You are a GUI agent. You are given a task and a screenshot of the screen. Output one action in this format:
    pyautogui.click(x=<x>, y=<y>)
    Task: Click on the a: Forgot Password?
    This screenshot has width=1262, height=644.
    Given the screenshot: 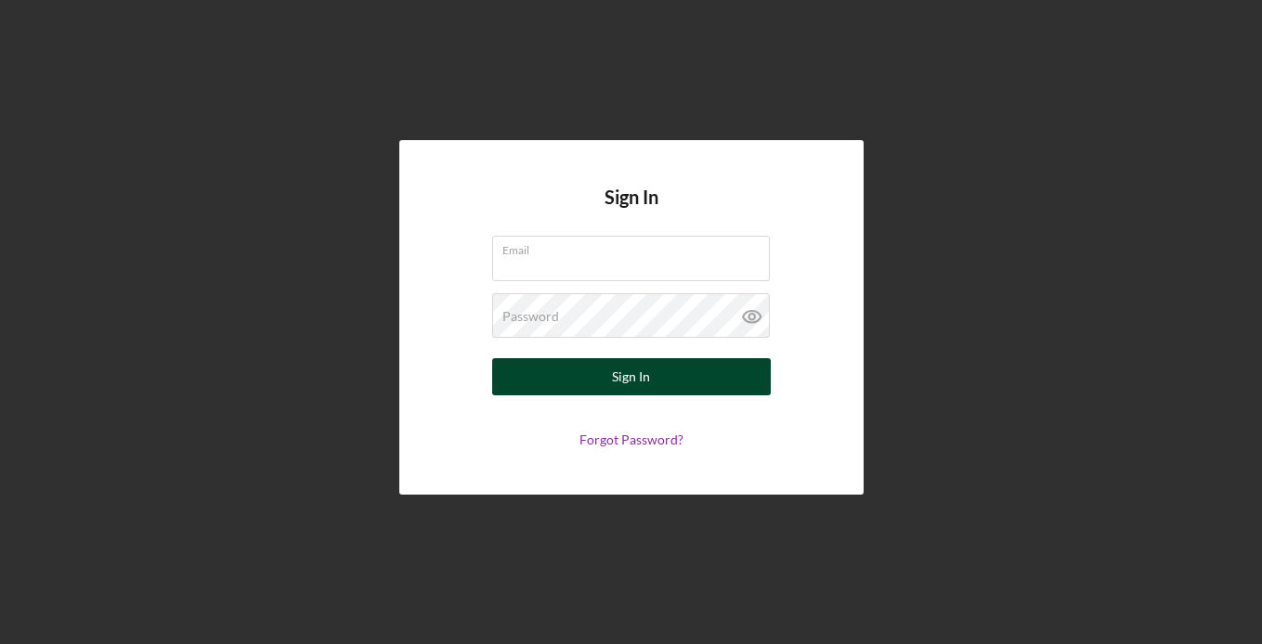 What is the action you would take?
    pyautogui.click(x=631, y=439)
    